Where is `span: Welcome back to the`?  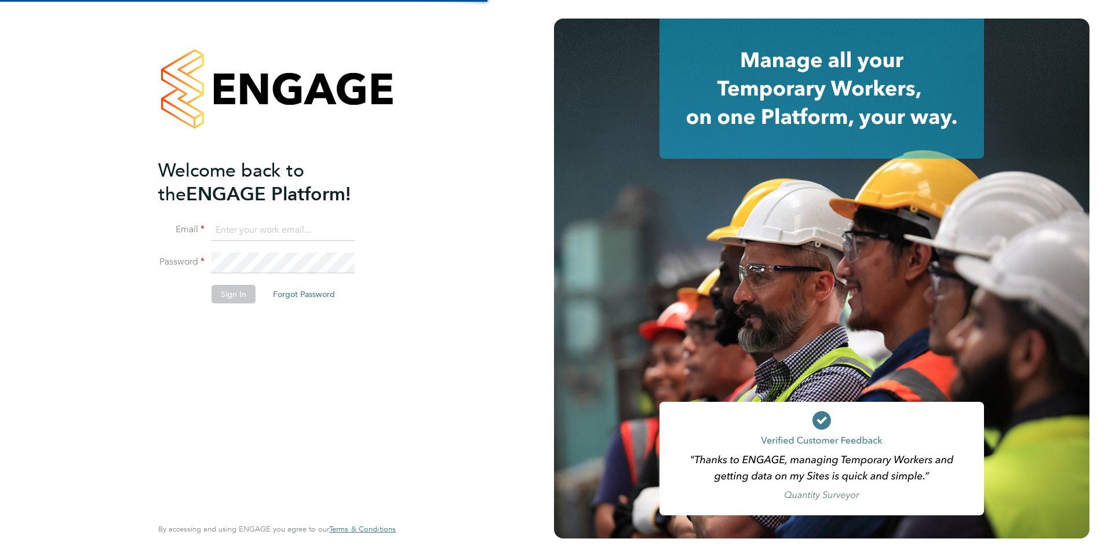
span: Welcome back to the is located at coordinates (231, 183).